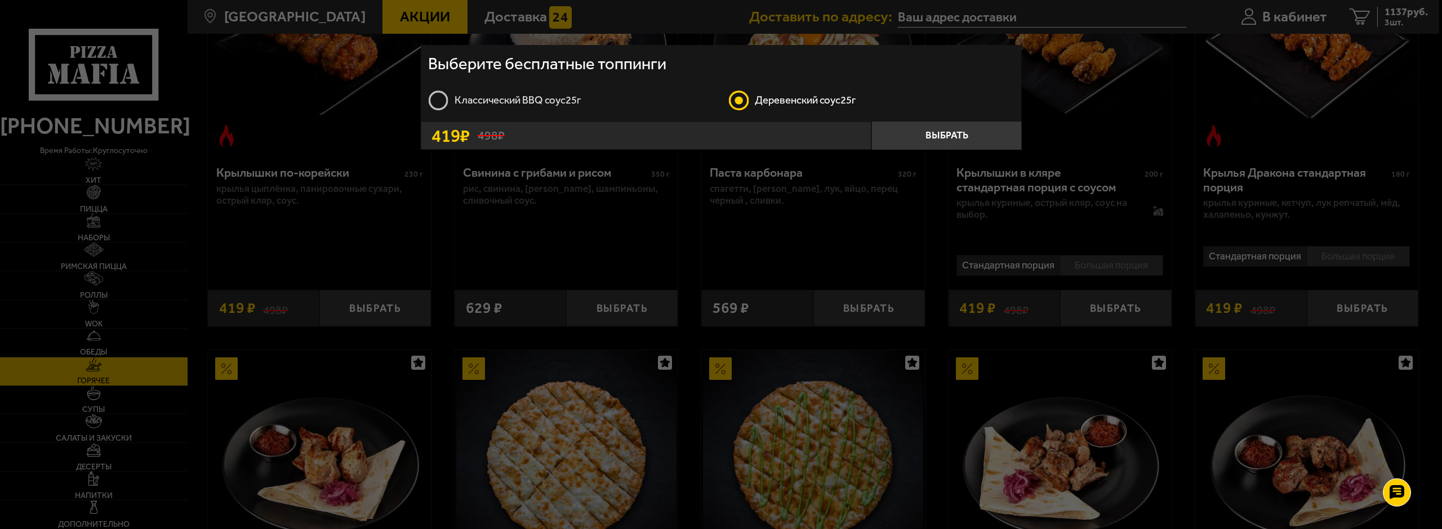  Describe the element at coordinates (871, 100) in the screenshot. I see `label: Деревенский соус 25г` at that location.